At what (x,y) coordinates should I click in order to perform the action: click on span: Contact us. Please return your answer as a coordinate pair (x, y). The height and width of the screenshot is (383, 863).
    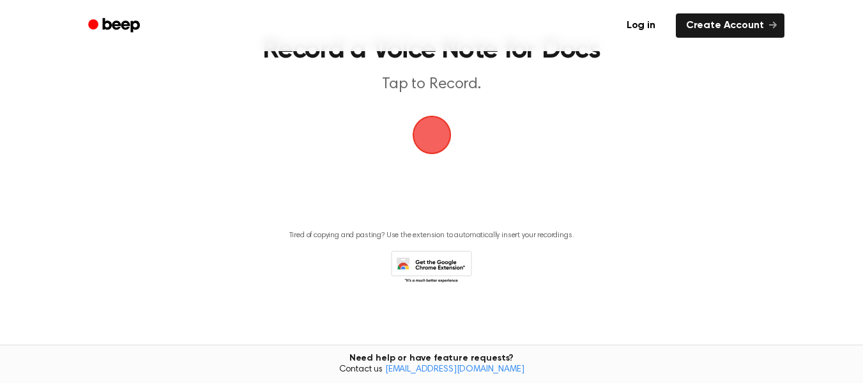
    Looking at the image, I should click on (431, 370).